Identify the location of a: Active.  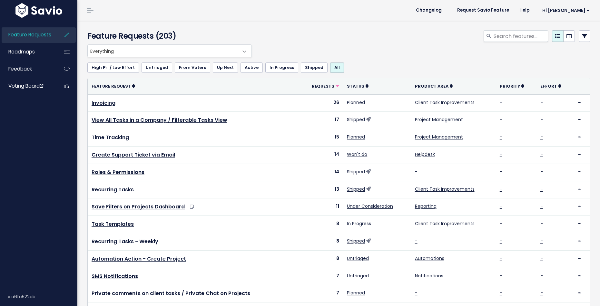
(251, 68).